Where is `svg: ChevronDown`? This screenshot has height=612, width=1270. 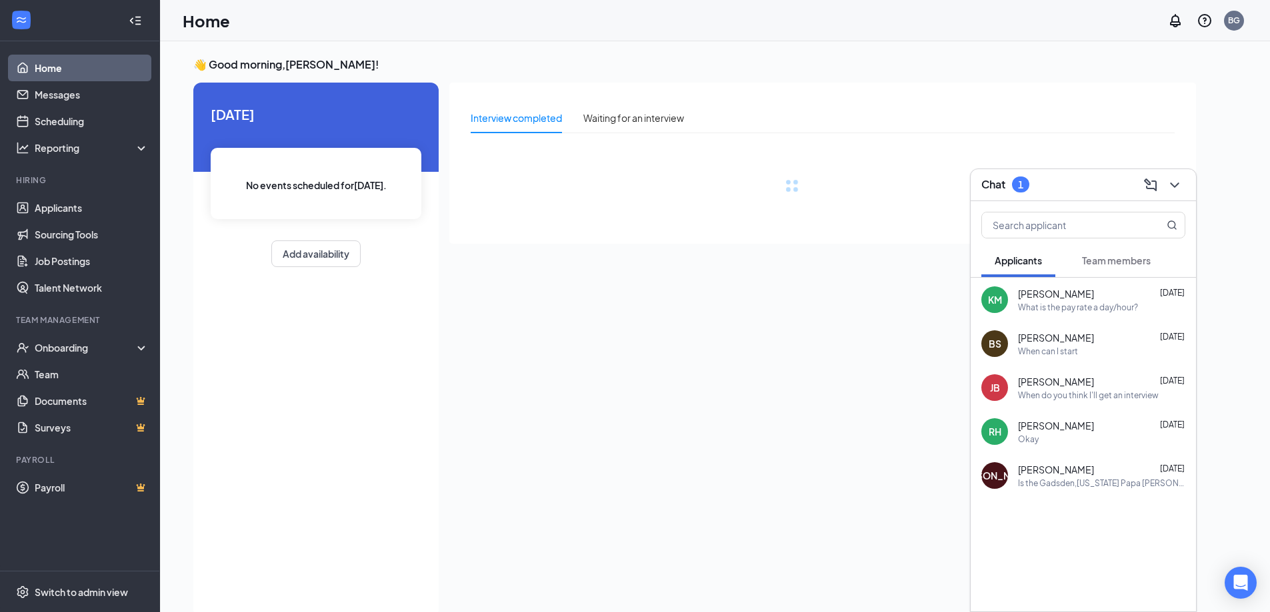 svg: ChevronDown is located at coordinates (1174, 185).